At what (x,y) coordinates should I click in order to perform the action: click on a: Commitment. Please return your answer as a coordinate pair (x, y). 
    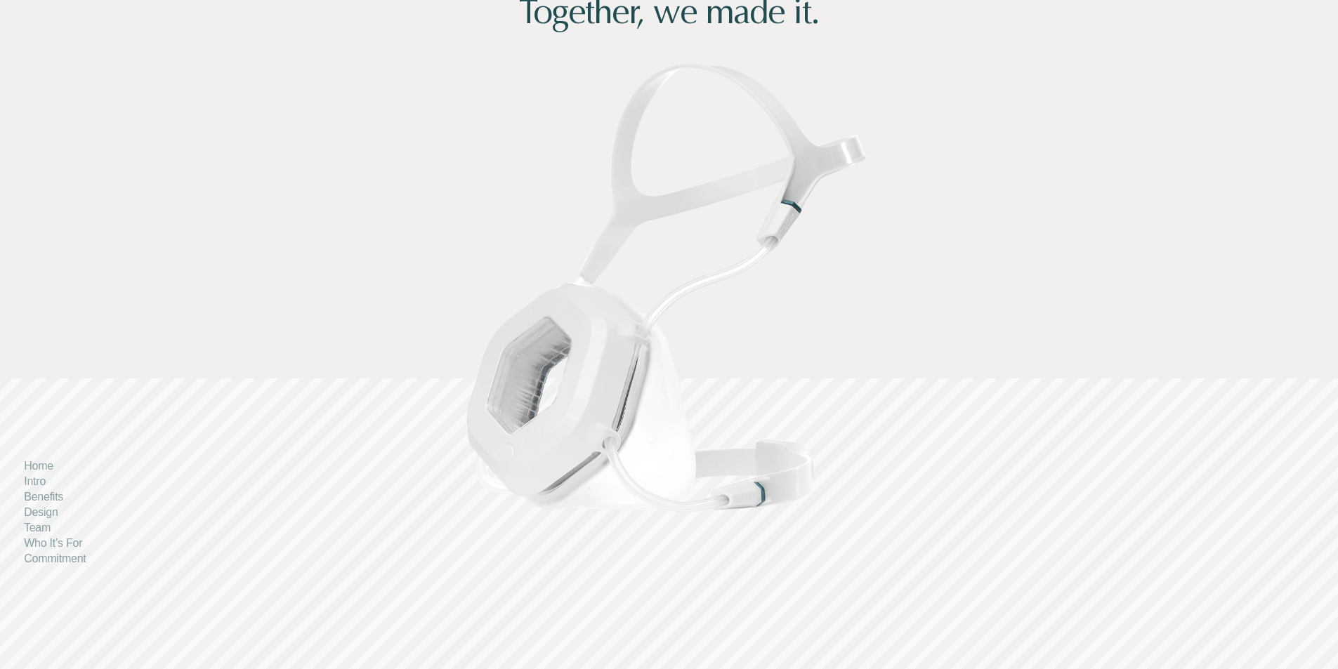
    Looking at the image, I should click on (55, 558).